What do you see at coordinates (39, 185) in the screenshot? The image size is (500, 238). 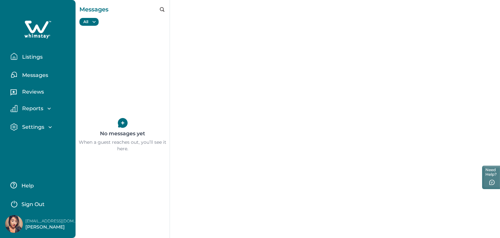 I see `button: Help` at bounding box center [39, 185].